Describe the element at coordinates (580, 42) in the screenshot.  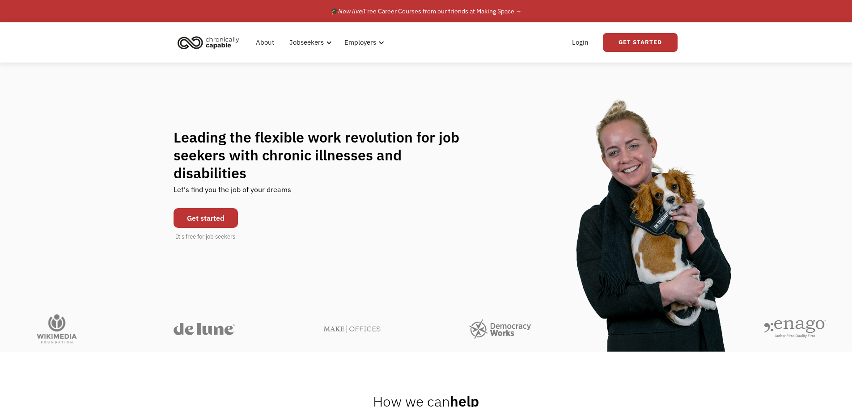
I see `a: Login` at that location.